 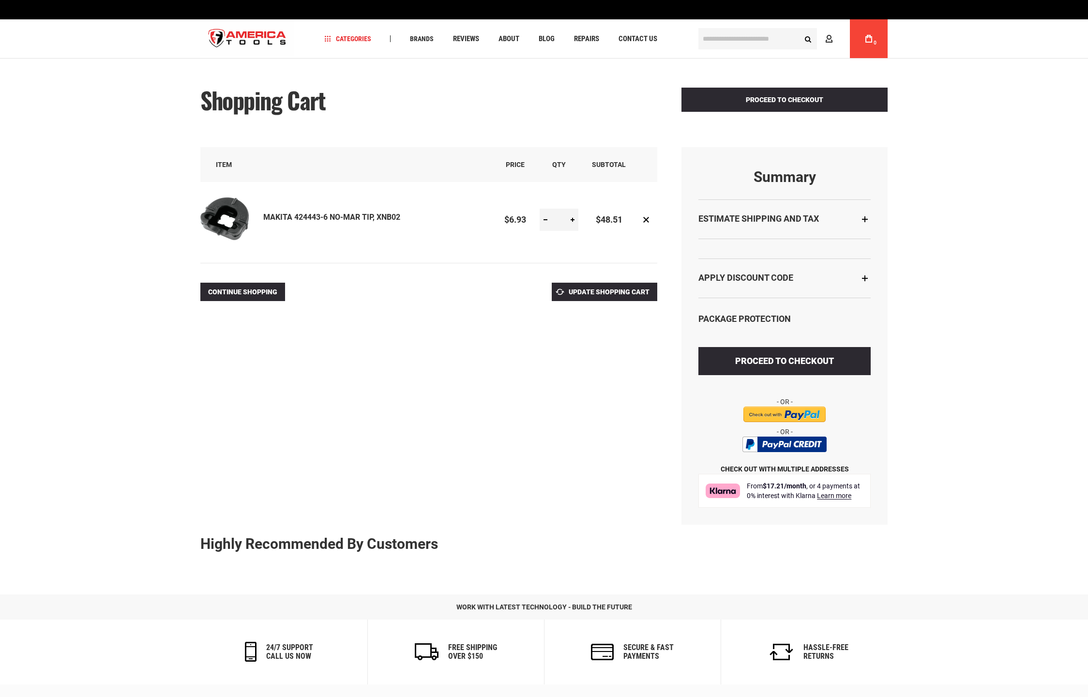 What do you see at coordinates (649, 651) in the screenshot?
I see `h6: secure & fast payments` at bounding box center [649, 651].